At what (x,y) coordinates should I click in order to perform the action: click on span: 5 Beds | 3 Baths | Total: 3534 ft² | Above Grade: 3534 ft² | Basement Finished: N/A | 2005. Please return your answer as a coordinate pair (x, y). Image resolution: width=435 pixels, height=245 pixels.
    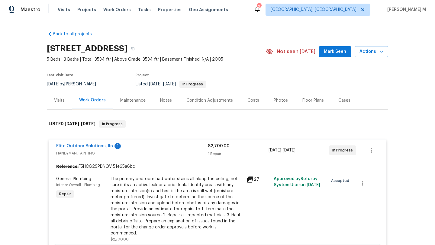
    Looking at the image, I should click on (156, 59).